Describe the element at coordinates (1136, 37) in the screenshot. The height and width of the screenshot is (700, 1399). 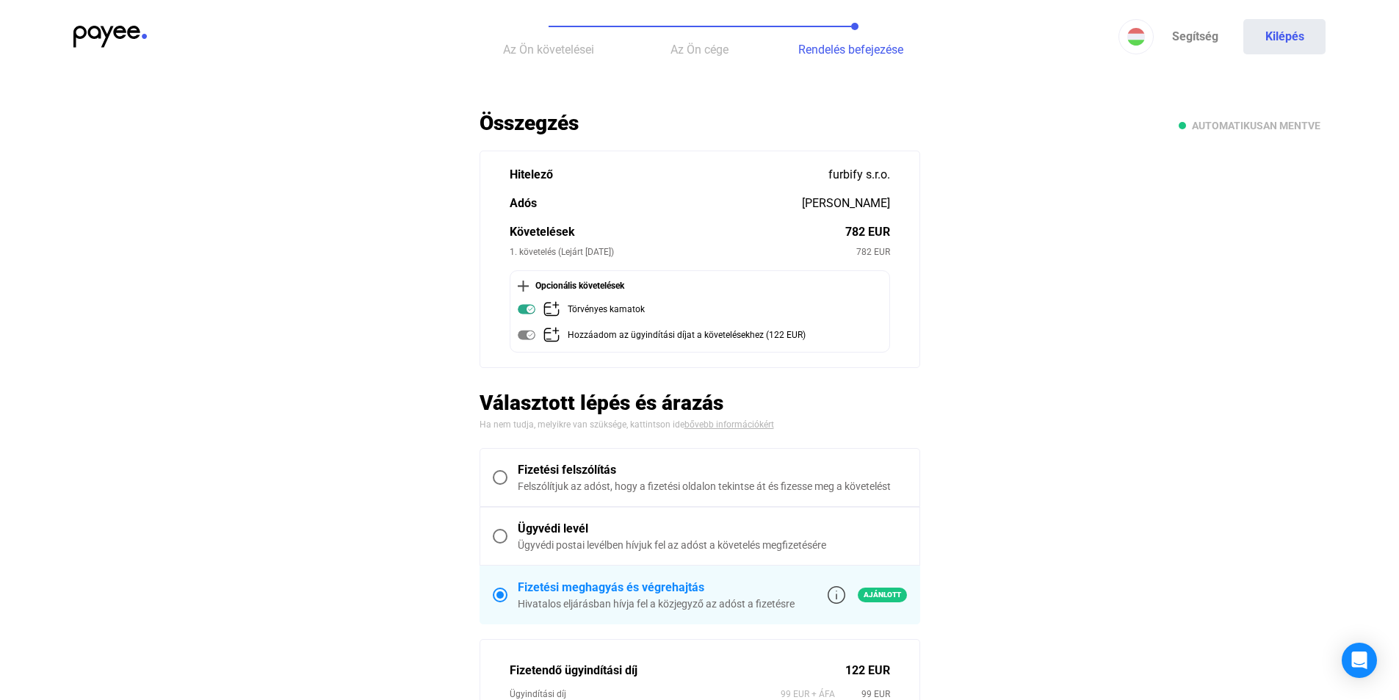
I see `button: HU` at that location.